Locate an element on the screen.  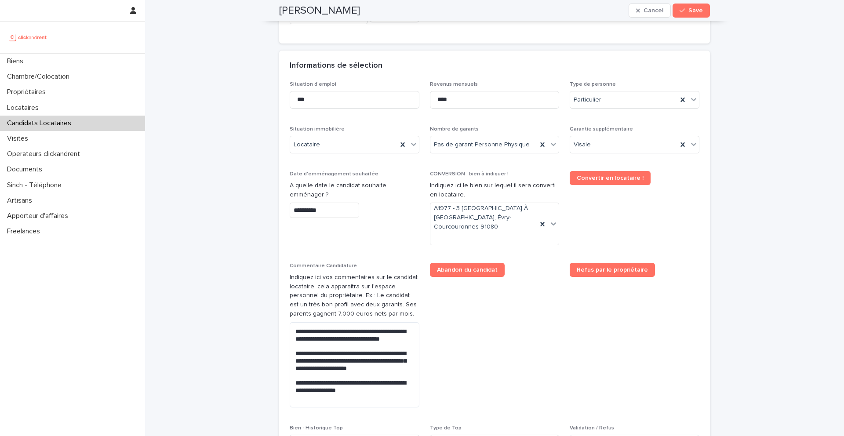
span: Visale is located at coordinates (582, 145).